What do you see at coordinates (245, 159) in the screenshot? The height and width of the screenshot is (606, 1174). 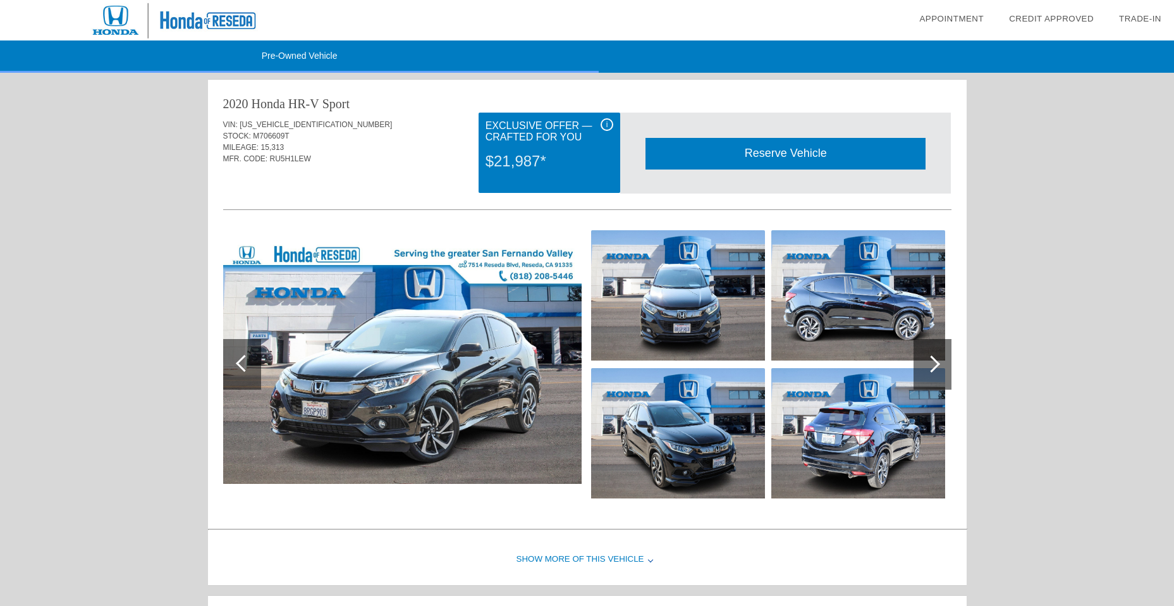 I see `span: MFR. CODE:` at bounding box center [245, 159].